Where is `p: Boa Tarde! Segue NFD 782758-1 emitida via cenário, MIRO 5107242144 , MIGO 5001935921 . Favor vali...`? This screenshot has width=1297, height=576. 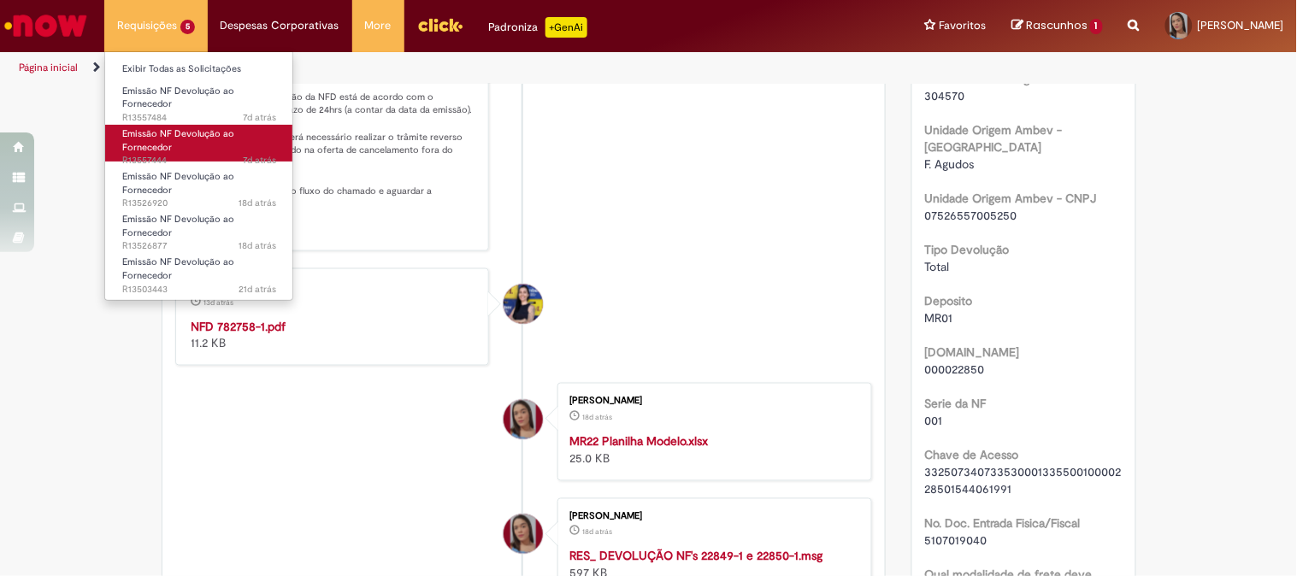
p: Boa Tarde! Segue NFD 782758-1 emitida via cenário, MIRO 5107242144 , MIGO 5001935921 . Favor vali... is located at coordinates (333, 130).